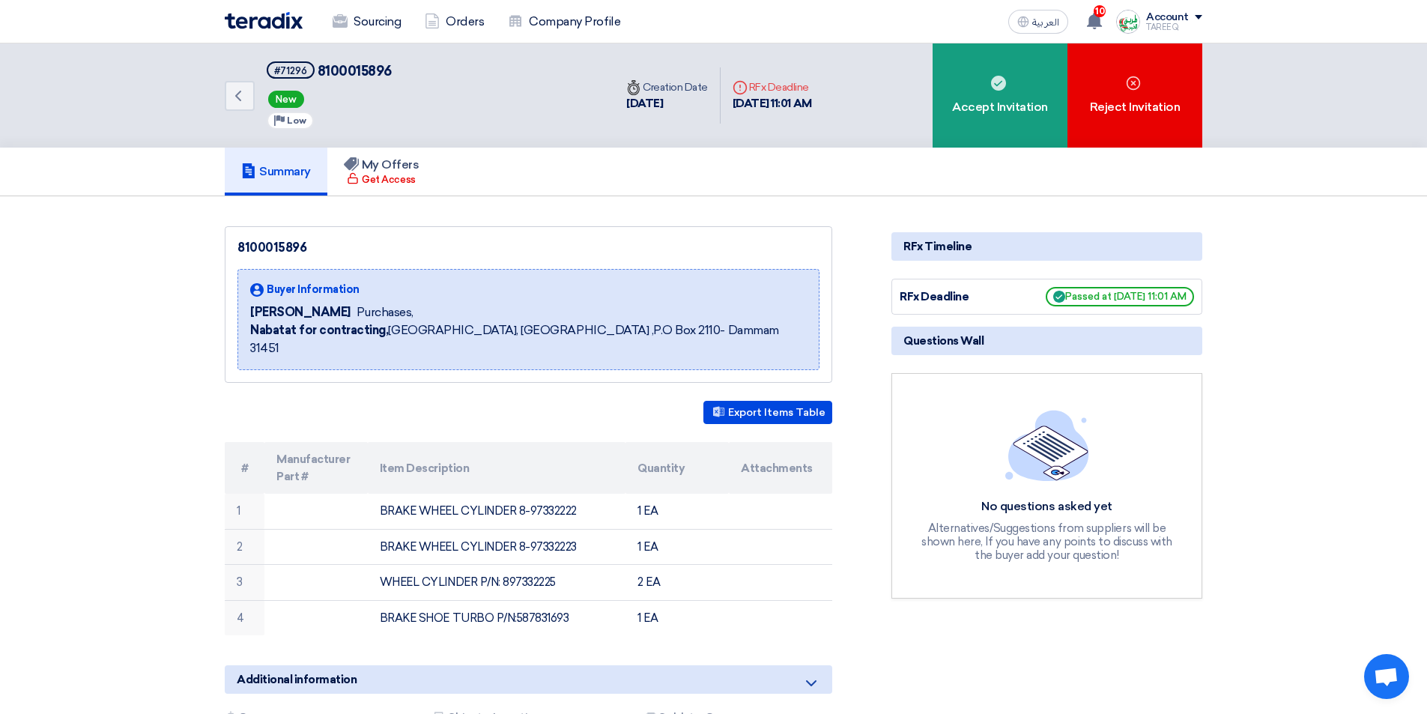 The width and height of the screenshot is (1427, 714). Describe the element at coordinates (319, 329) in the screenshot. I see `b: Nabatat for contracting,` at that location.